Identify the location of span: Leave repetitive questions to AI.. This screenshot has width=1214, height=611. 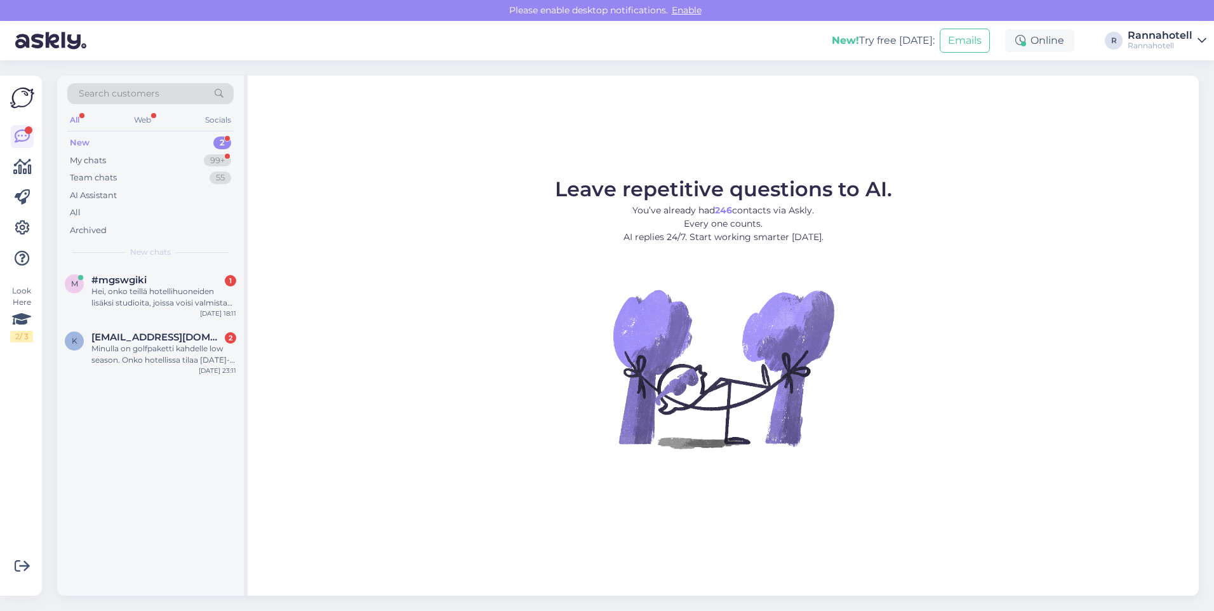
(723, 189).